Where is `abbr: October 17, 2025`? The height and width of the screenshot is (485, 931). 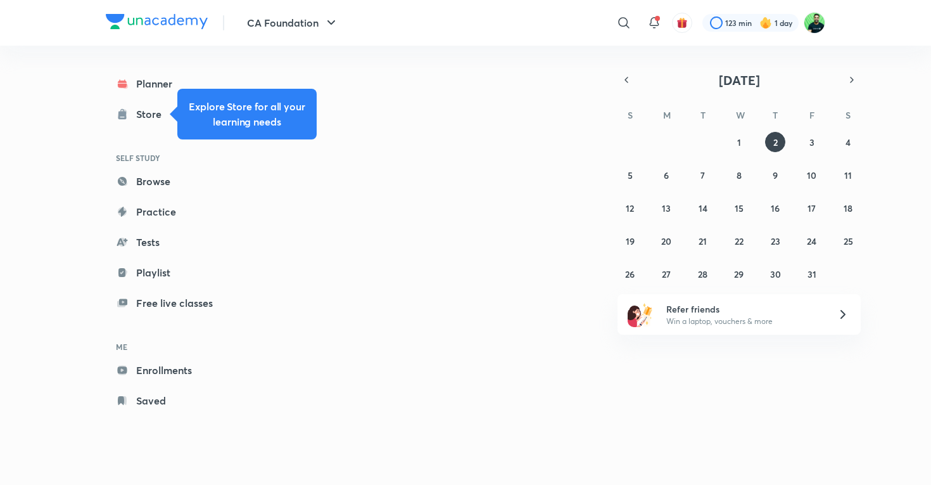
abbr: October 17, 2025 is located at coordinates (811, 208).